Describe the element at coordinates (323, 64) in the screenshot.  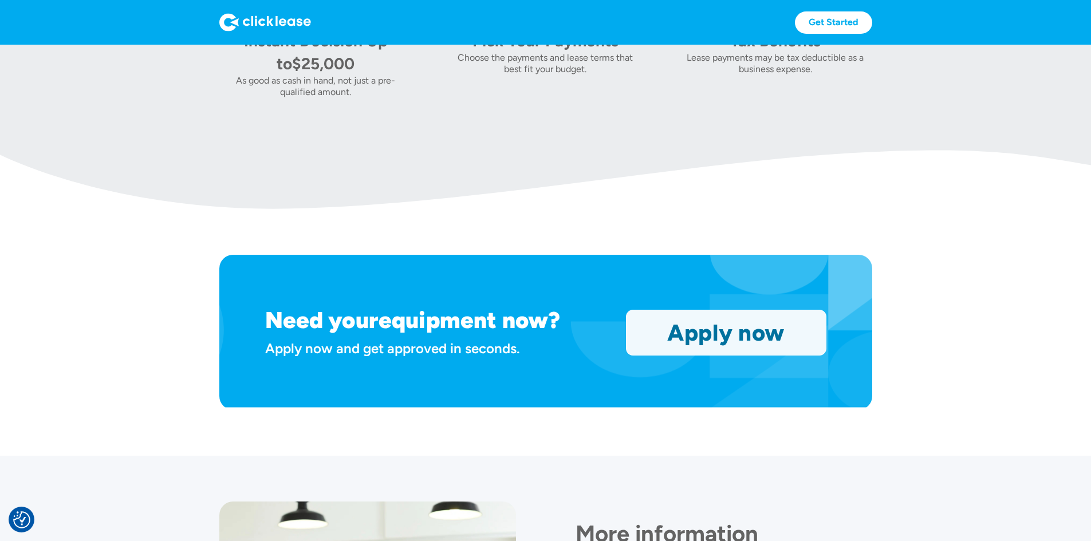
I see `div: $25,000` at that location.